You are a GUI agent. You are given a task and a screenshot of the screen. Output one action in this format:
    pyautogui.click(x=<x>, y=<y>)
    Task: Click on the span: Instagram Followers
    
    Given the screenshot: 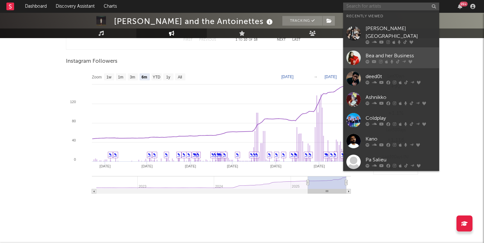 What is the action you would take?
    pyautogui.click(x=91, y=61)
    